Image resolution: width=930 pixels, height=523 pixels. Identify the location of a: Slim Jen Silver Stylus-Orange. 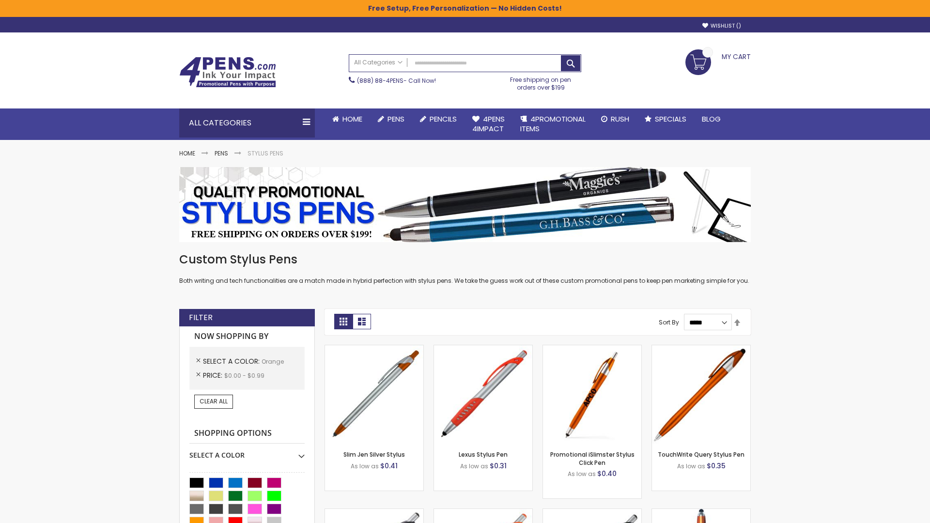
(374, 349).